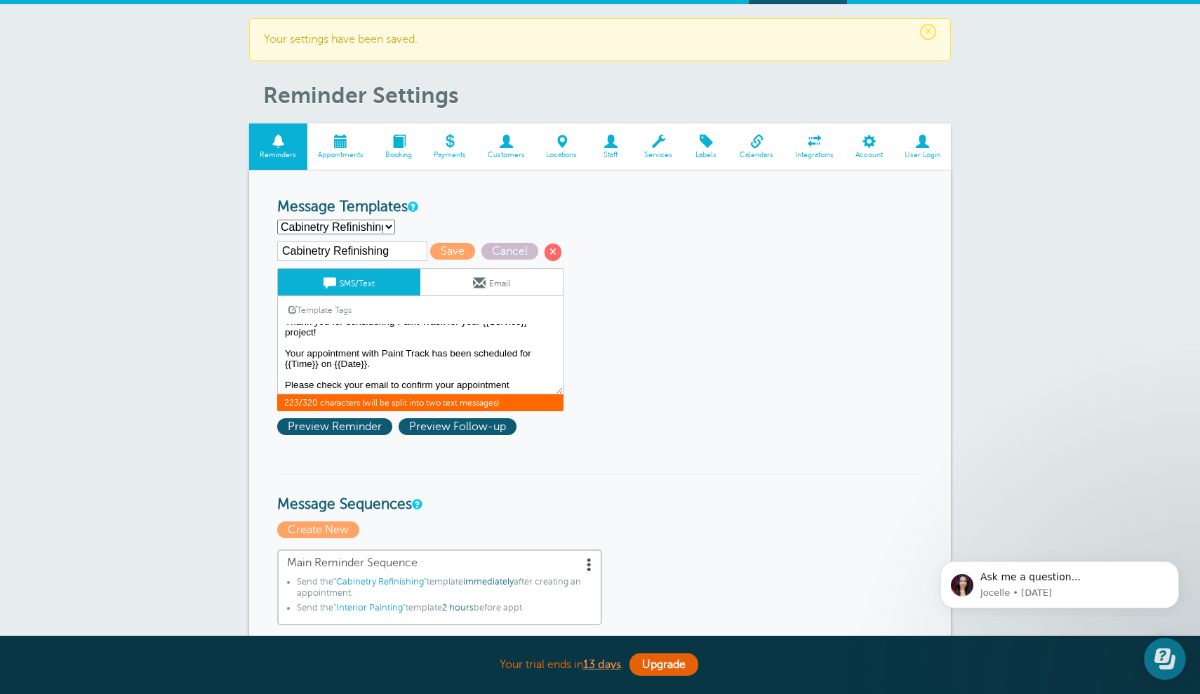 The image size is (1200, 694). What do you see at coordinates (439, 587) in the screenshot?
I see `a: Main Reminder Sequence Send the"Cabinetry Refinishing"templateimmediatelyafter creating an appoin...` at bounding box center [439, 587].